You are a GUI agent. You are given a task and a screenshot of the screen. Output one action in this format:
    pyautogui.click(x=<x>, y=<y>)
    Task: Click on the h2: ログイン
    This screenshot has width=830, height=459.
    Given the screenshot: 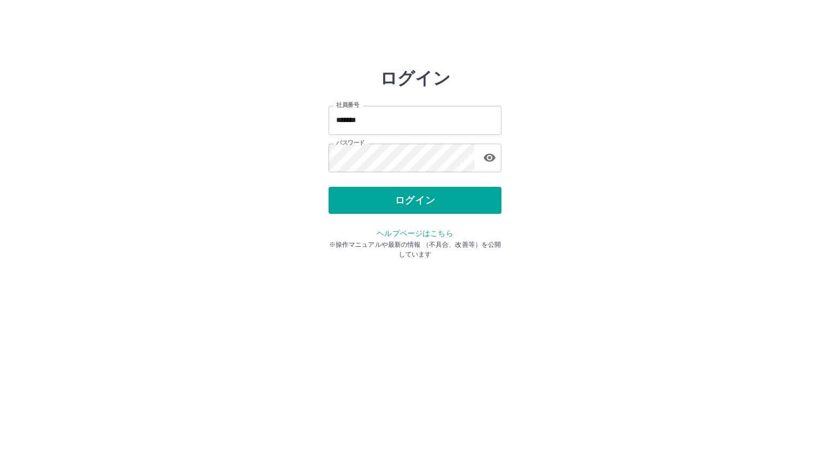 What is the action you would take?
    pyautogui.click(x=415, y=78)
    